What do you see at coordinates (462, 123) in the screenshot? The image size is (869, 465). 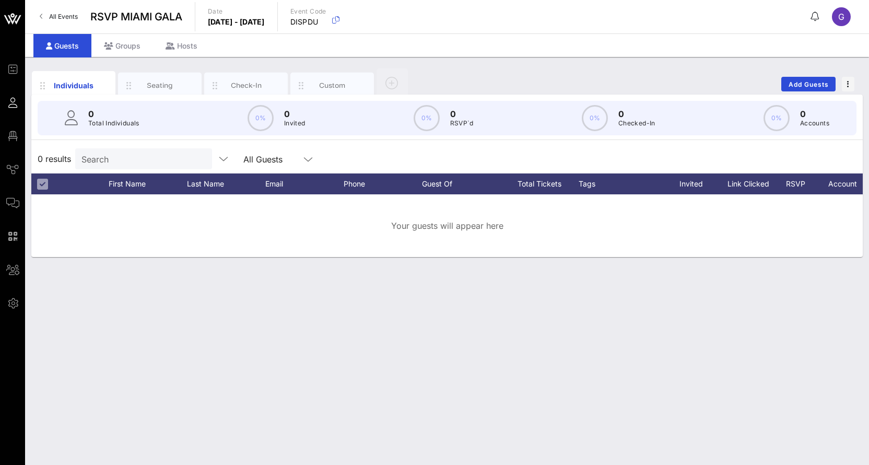 I see `p: RSVP`d` at bounding box center [462, 123].